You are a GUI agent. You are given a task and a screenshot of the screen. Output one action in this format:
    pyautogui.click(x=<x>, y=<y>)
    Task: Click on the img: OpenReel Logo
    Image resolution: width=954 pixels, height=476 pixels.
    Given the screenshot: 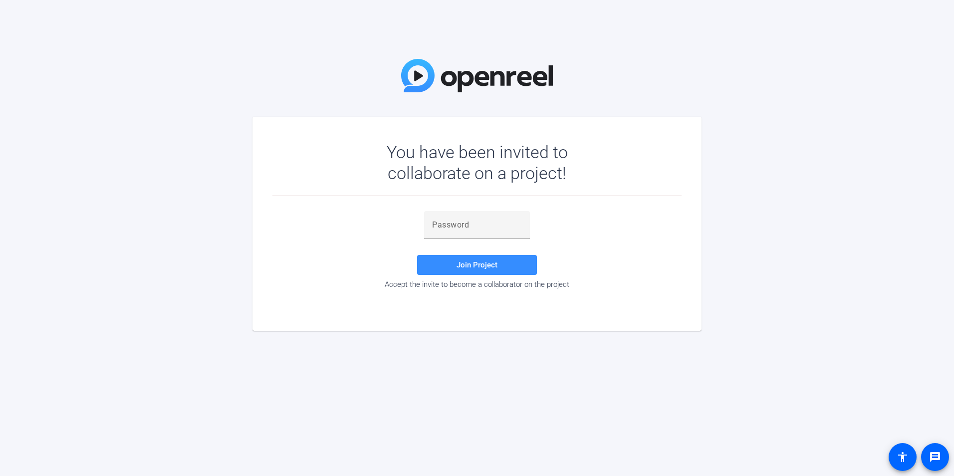 What is the action you would take?
    pyautogui.click(x=477, y=75)
    